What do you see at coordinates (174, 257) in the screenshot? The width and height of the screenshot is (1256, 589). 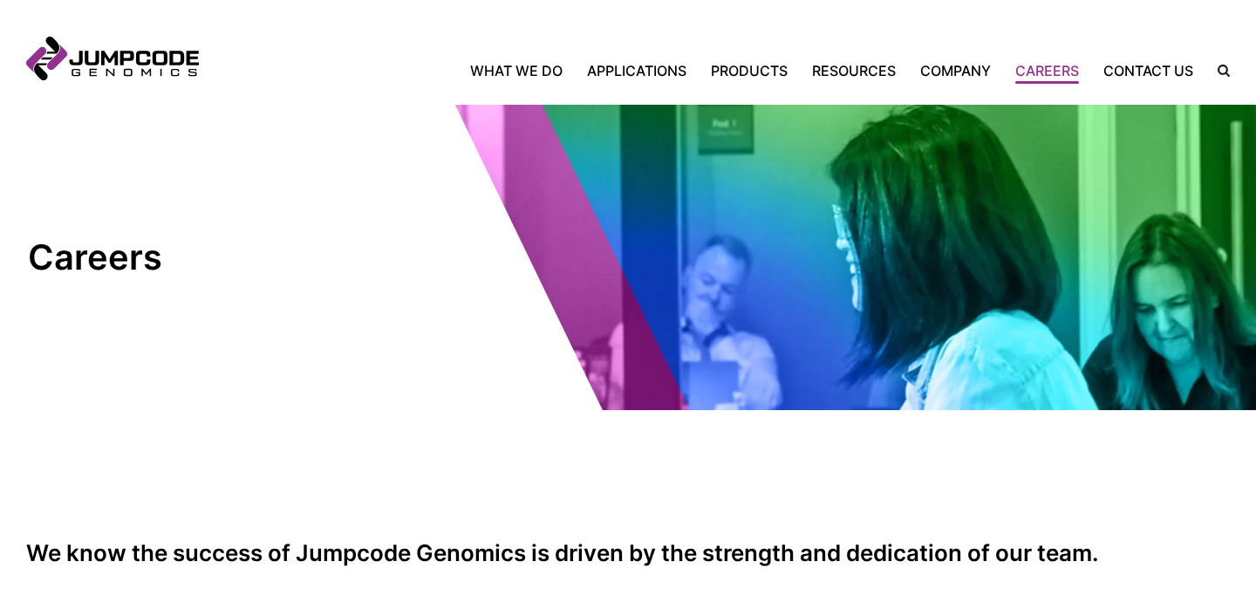 I see `h1: Careers` at bounding box center [174, 257].